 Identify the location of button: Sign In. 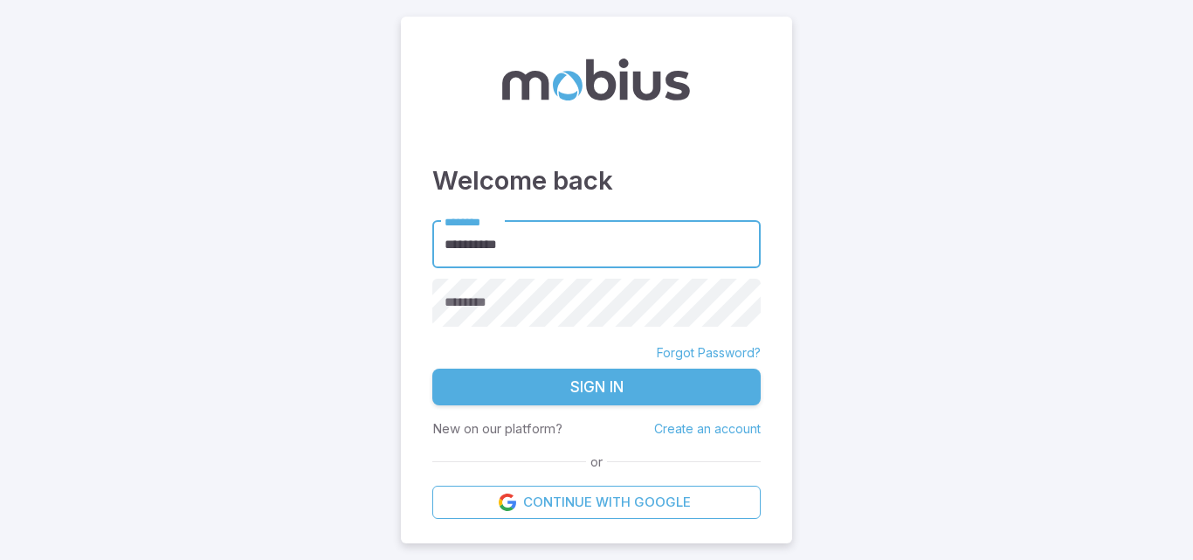
(596, 387).